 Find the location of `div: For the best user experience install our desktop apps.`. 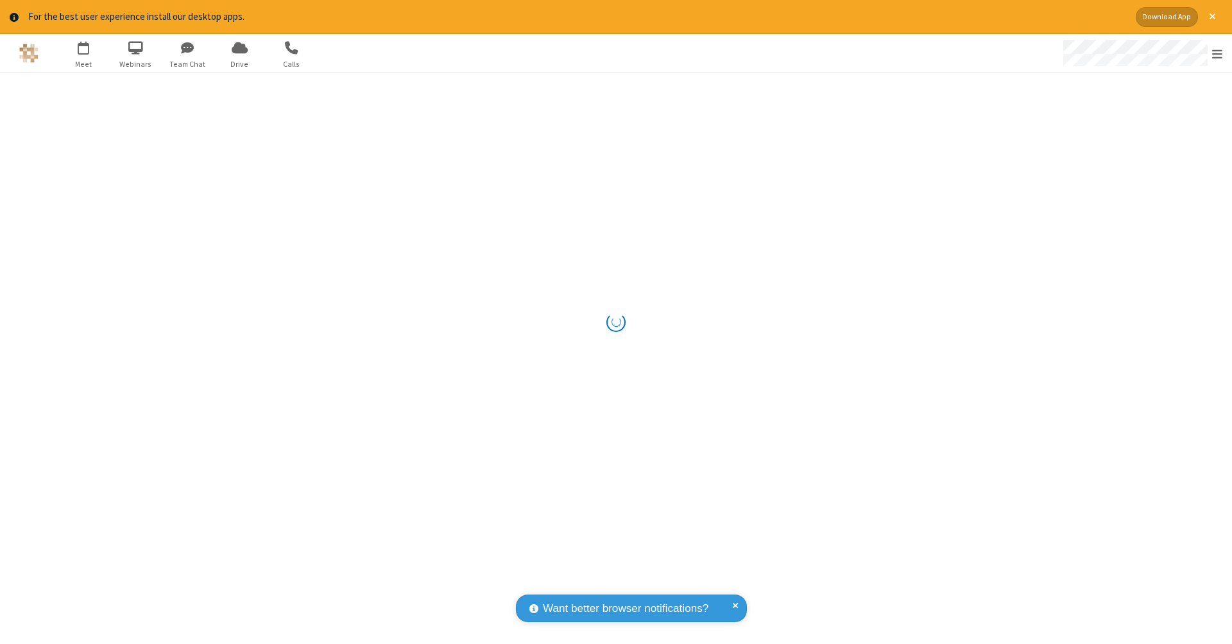

div: For the best user experience install our desktop apps. is located at coordinates (577, 17).